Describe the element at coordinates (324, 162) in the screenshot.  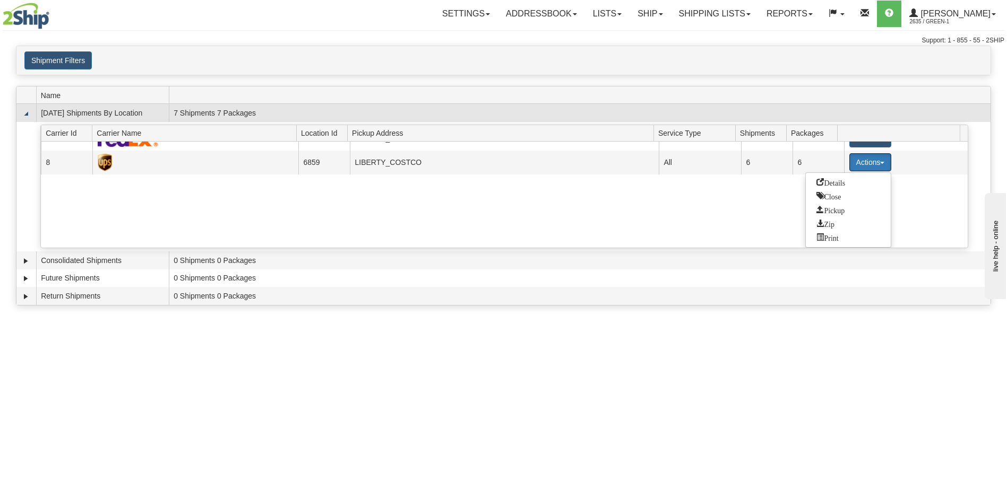
I see `td: 6859` at that location.